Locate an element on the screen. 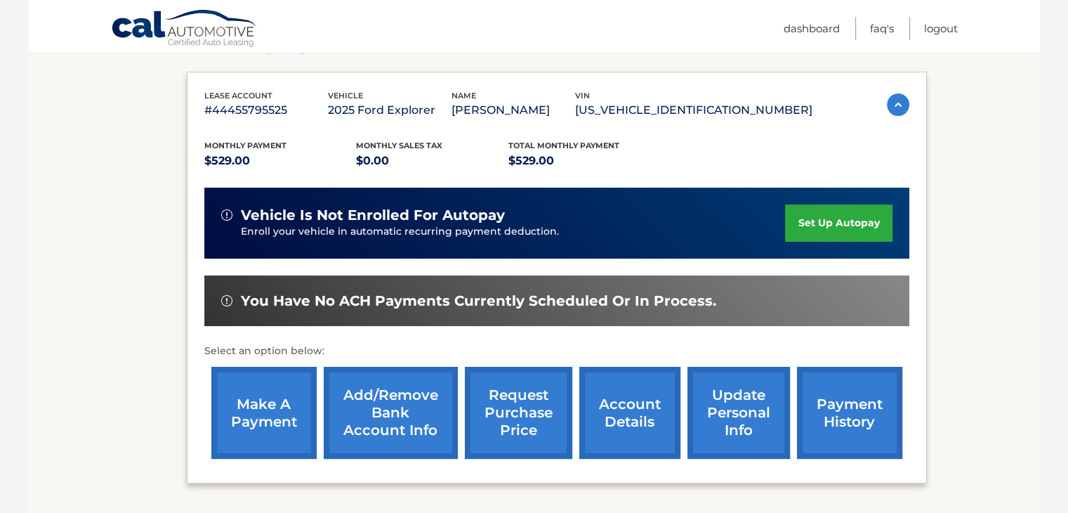 This screenshot has width=1068, height=513. a: update personal info is located at coordinates (739, 412).